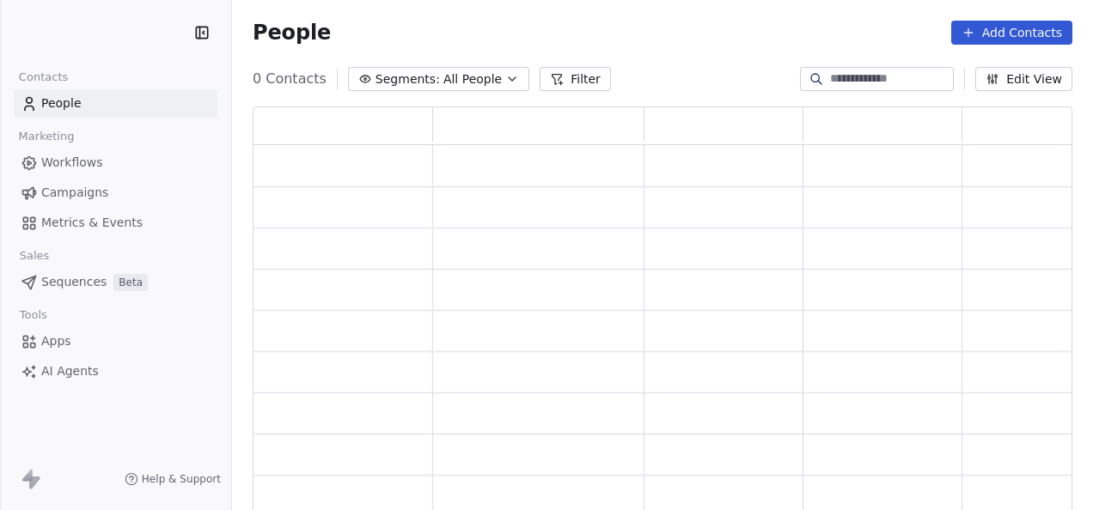  What do you see at coordinates (473, 79) in the screenshot?
I see `span: All People` at bounding box center [473, 79].